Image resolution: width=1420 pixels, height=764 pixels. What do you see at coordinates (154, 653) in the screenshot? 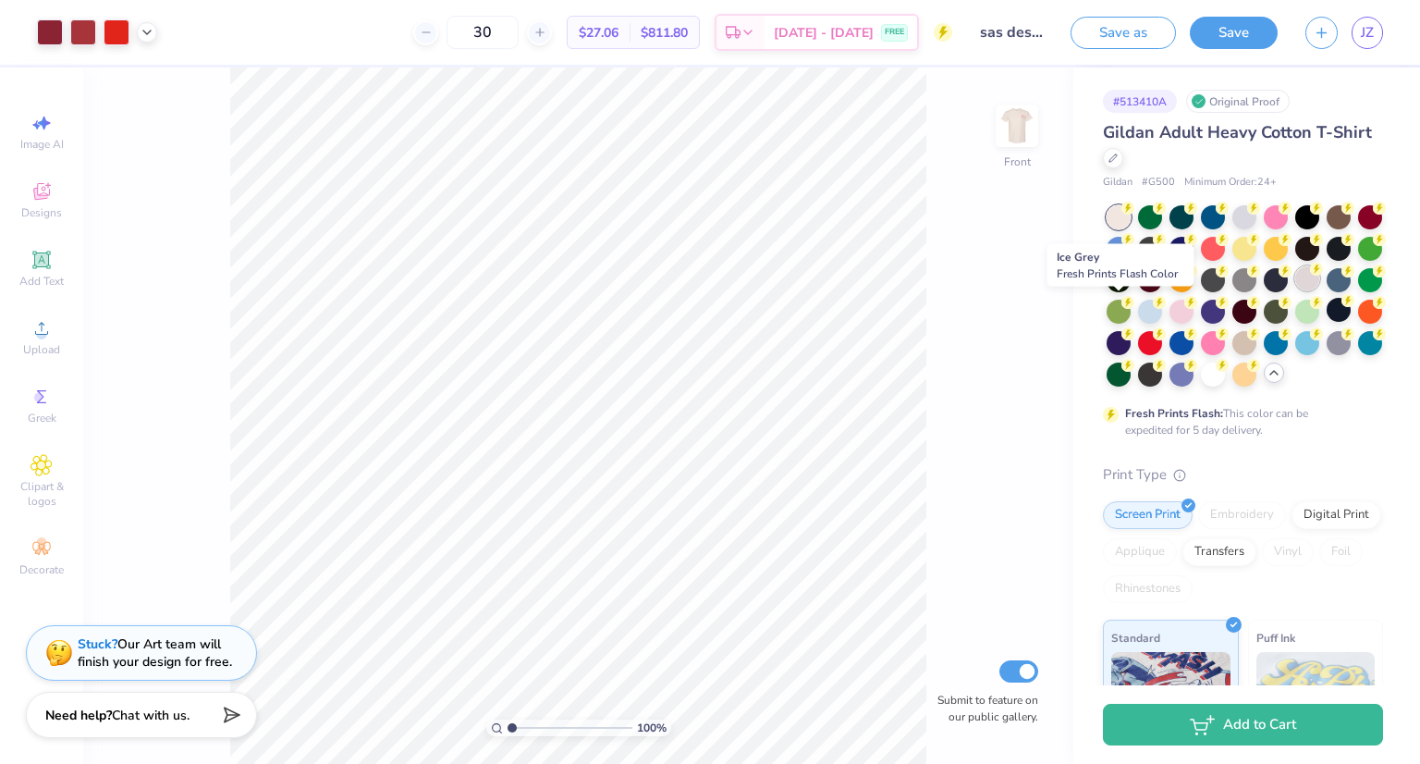
I see `div: Our Art team will finish your design for free.` at bounding box center [154, 653].